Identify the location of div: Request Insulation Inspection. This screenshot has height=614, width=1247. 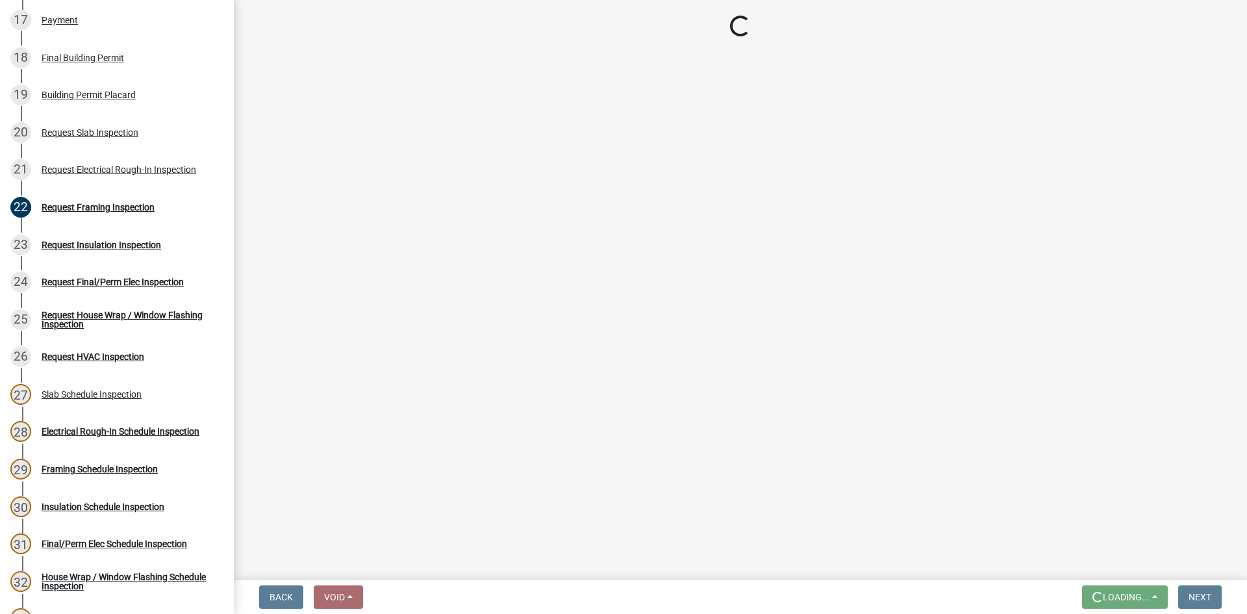
(101, 245).